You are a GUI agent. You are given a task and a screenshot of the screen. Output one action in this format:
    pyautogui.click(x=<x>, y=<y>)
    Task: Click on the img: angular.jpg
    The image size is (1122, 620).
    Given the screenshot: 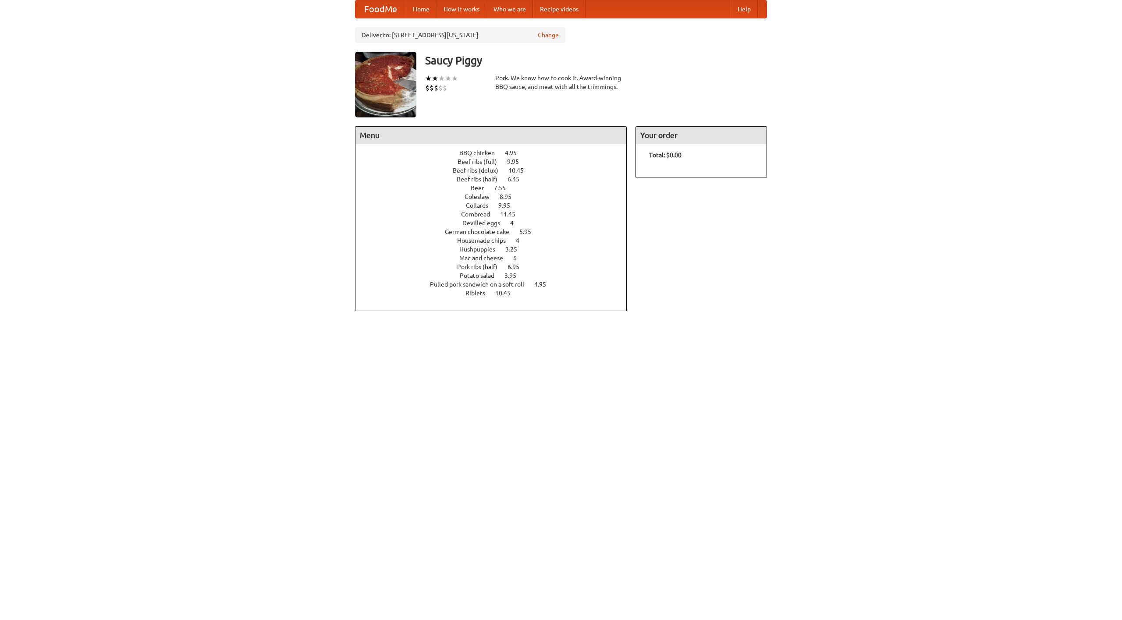 What is the action you would take?
    pyautogui.click(x=386, y=85)
    